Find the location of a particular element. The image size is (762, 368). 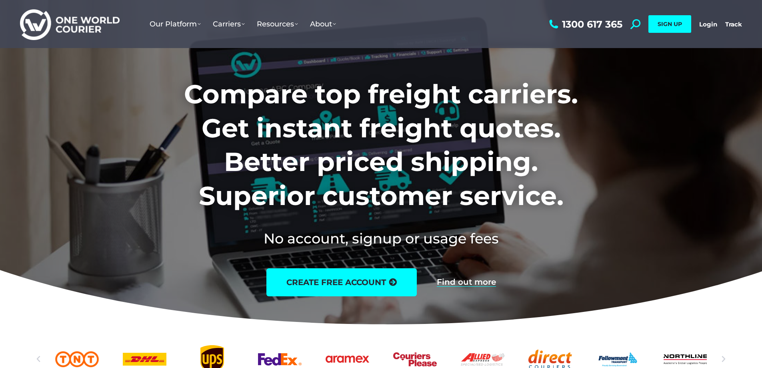

span: Our Platform is located at coordinates (175, 24).